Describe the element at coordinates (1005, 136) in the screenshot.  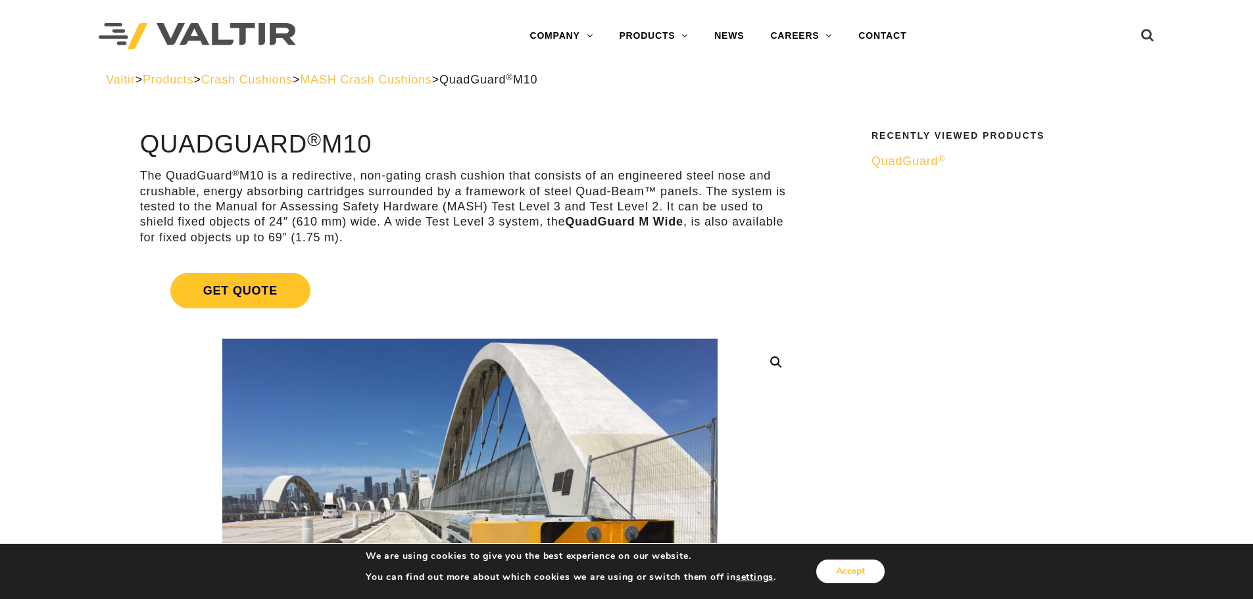
I see `h2: Recently Viewed Products` at that location.